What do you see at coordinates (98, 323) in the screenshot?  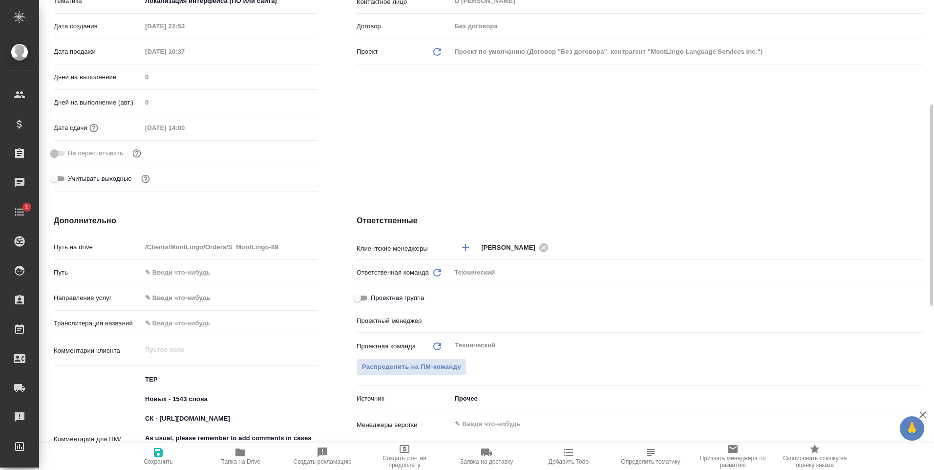 I see `p: Транслитерация названий` at bounding box center [98, 323].